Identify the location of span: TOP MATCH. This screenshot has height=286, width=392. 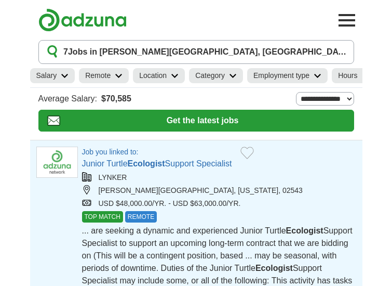
(102, 217).